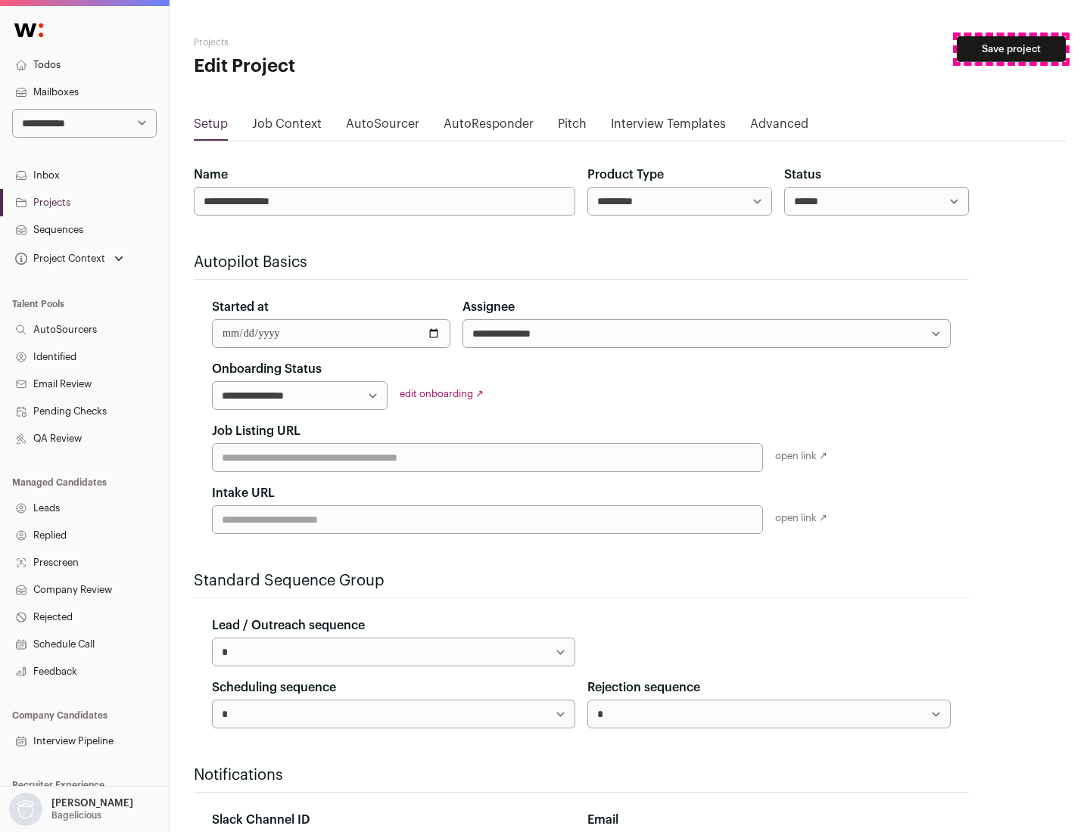 This screenshot has width=1090, height=832. What do you see at coordinates (210, 127) in the screenshot?
I see `a: Setup` at bounding box center [210, 127].